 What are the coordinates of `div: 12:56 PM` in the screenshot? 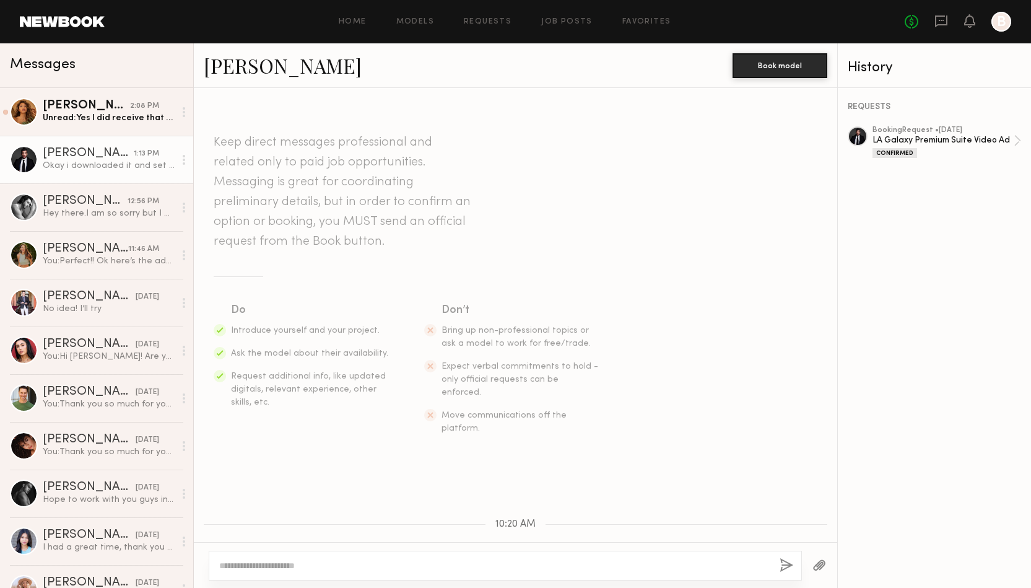 It's located at (143, 201).